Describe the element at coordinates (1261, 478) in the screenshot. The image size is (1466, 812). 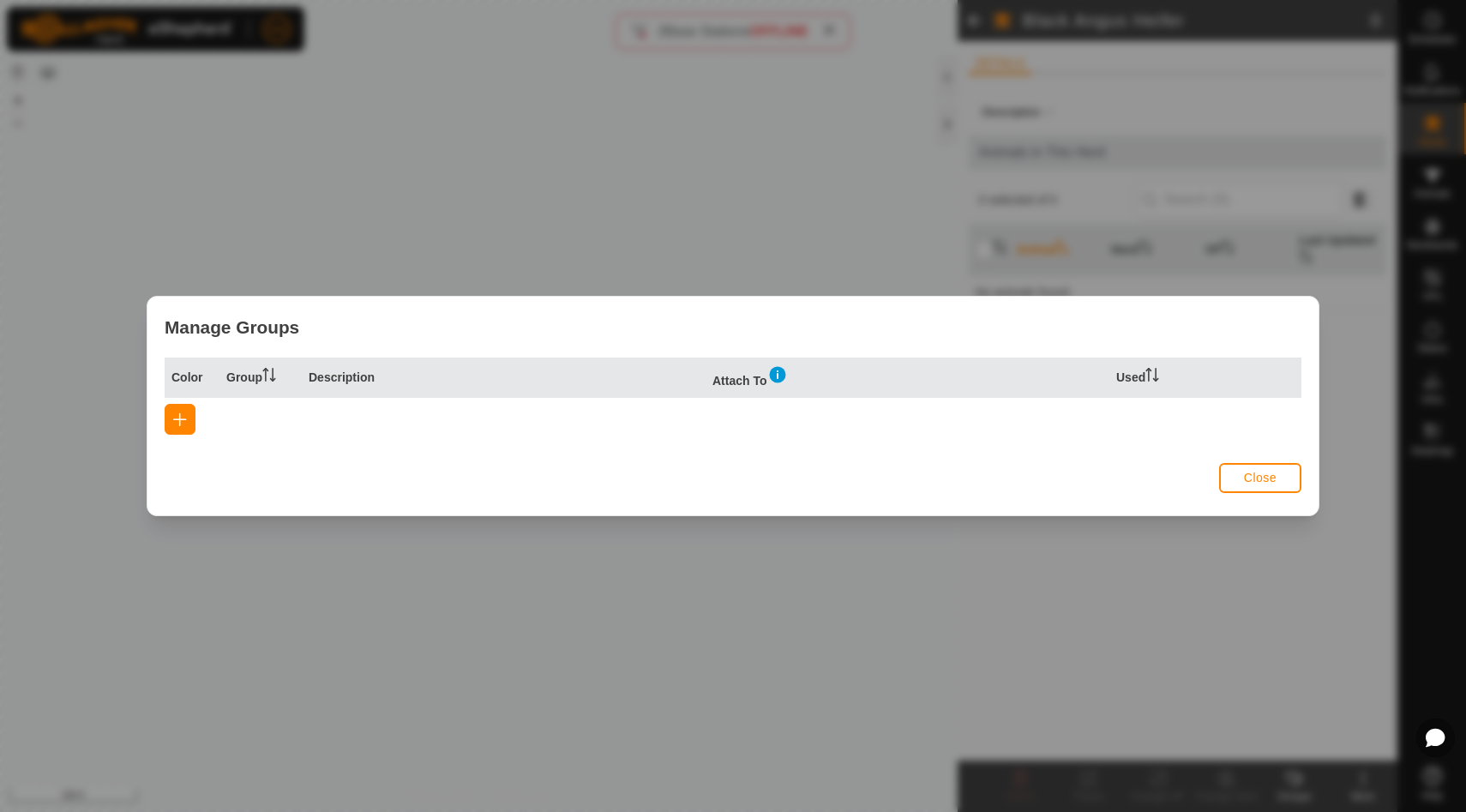
I see `span: Close` at that location.